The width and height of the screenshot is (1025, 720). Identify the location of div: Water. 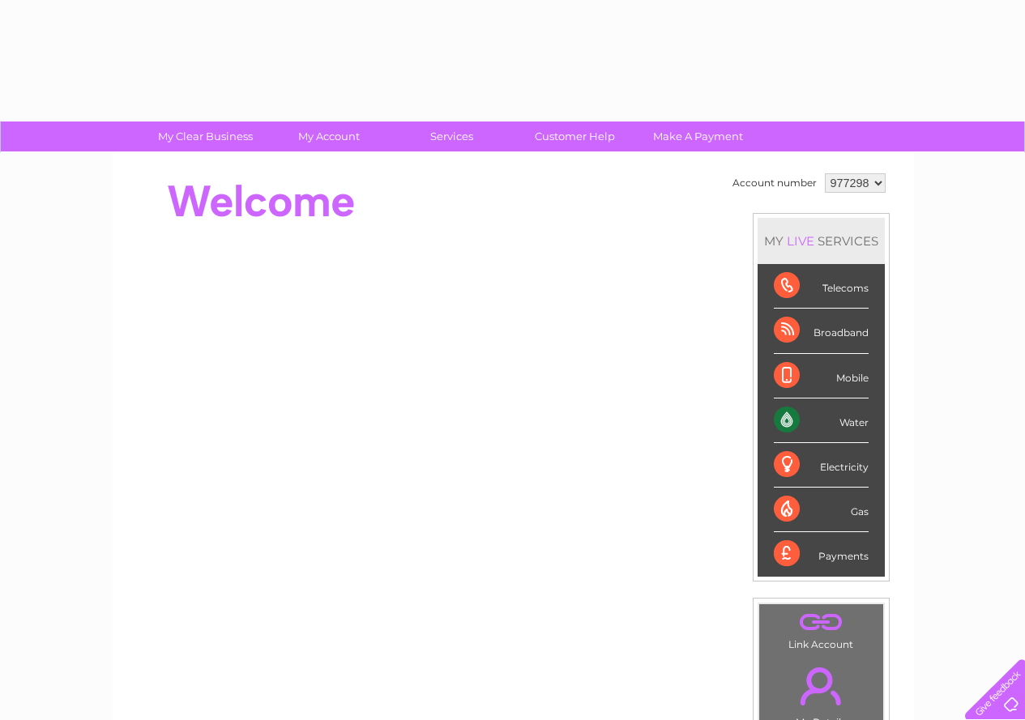
(820, 420).